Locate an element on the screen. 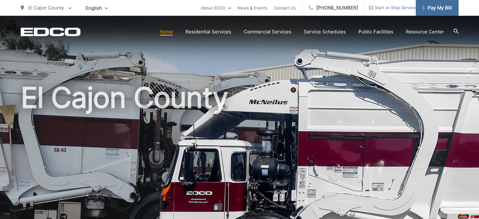  a: EDCD logo. Return to the homepage. is located at coordinates (51, 32).